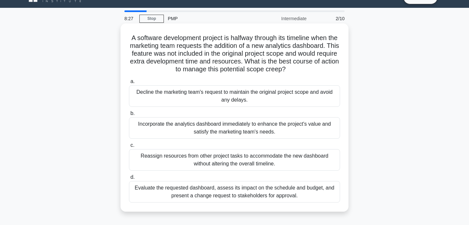  What do you see at coordinates (132, 81) in the screenshot?
I see `span: a.` at bounding box center [132, 81].